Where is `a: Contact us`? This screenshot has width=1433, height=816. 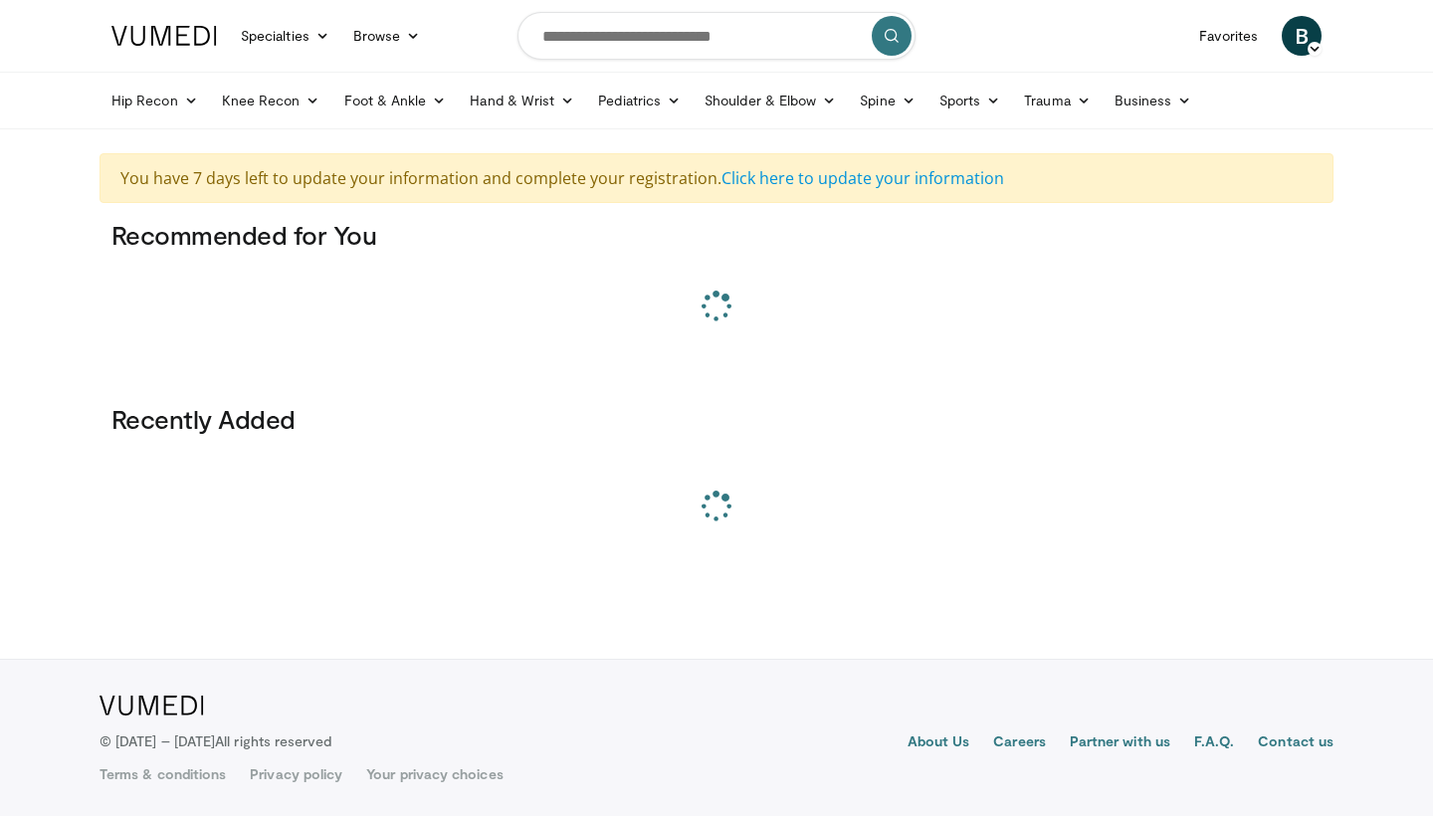 a: Contact us is located at coordinates (1296, 743).